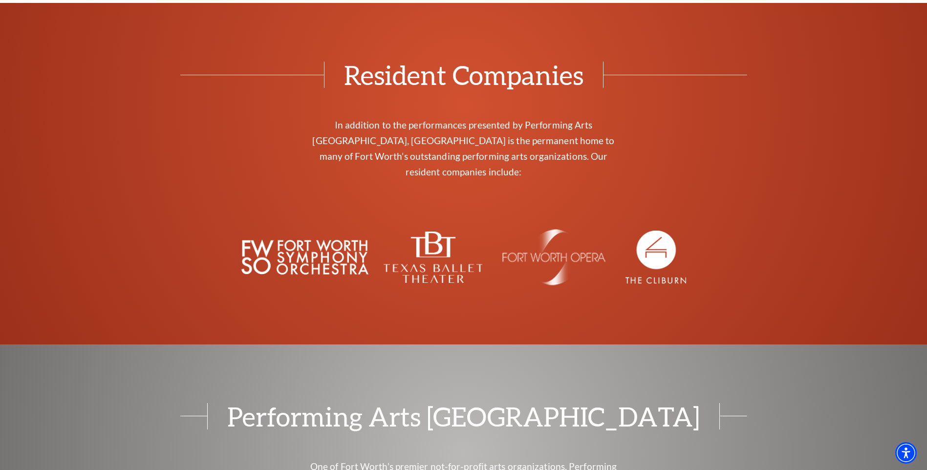 The height and width of the screenshot is (470, 927). What do you see at coordinates (305, 257) in the screenshot?
I see `img: Logo featuring the text "FW Fort Worth Symphony Orchestra" in a bold, modern font.` at bounding box center [305, 257].